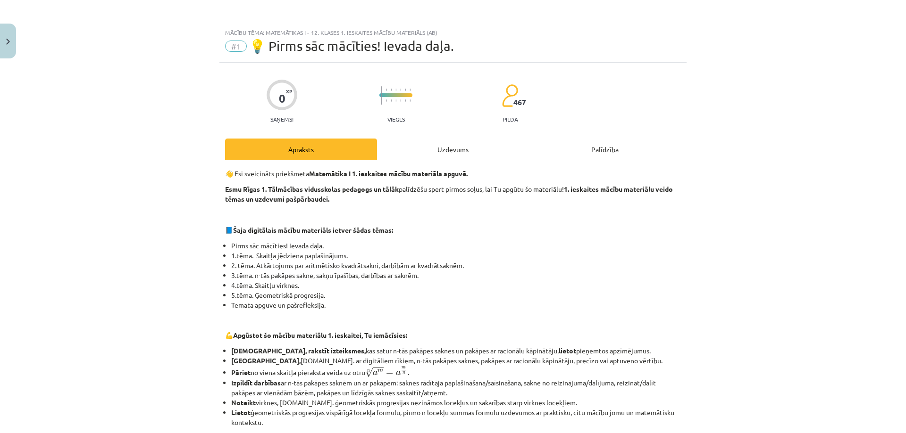 This screenshot has height=433, width=906. I want to click on div: Uzdevums, so click(453, 149).